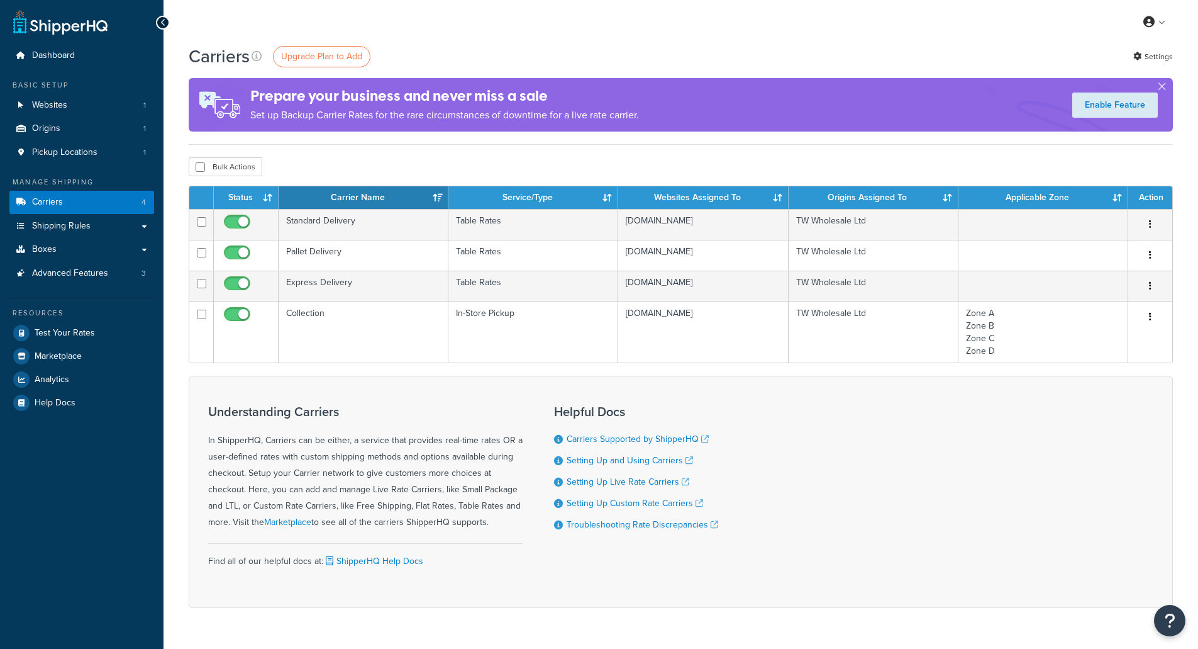 This screenshot has width=1198, height=649. Describe the element at coordinates (55, 403) in the screenshot. I see `span: Help Docs` at that location.